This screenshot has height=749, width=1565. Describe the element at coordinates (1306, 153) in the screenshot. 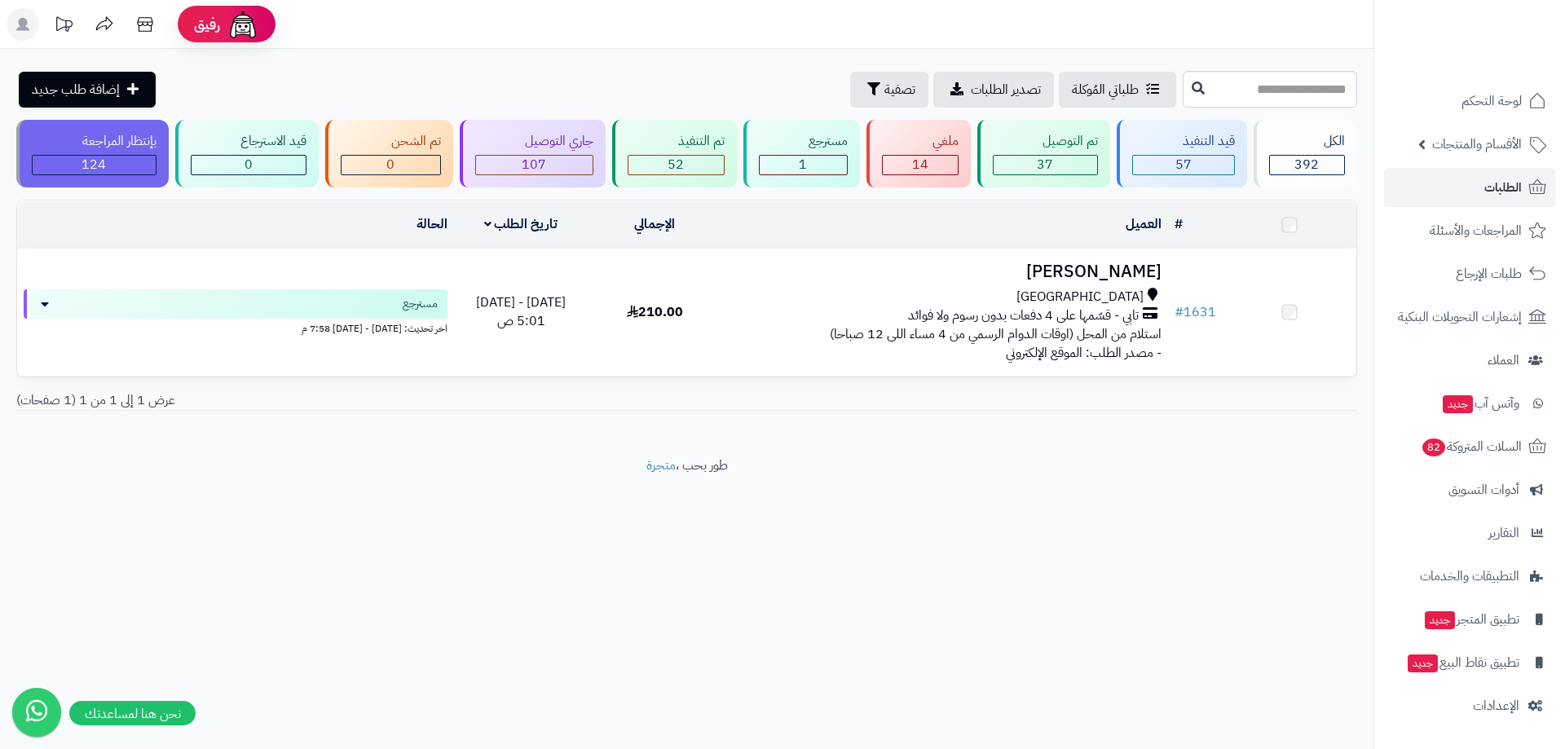

I see `a: الكل392` at that location.